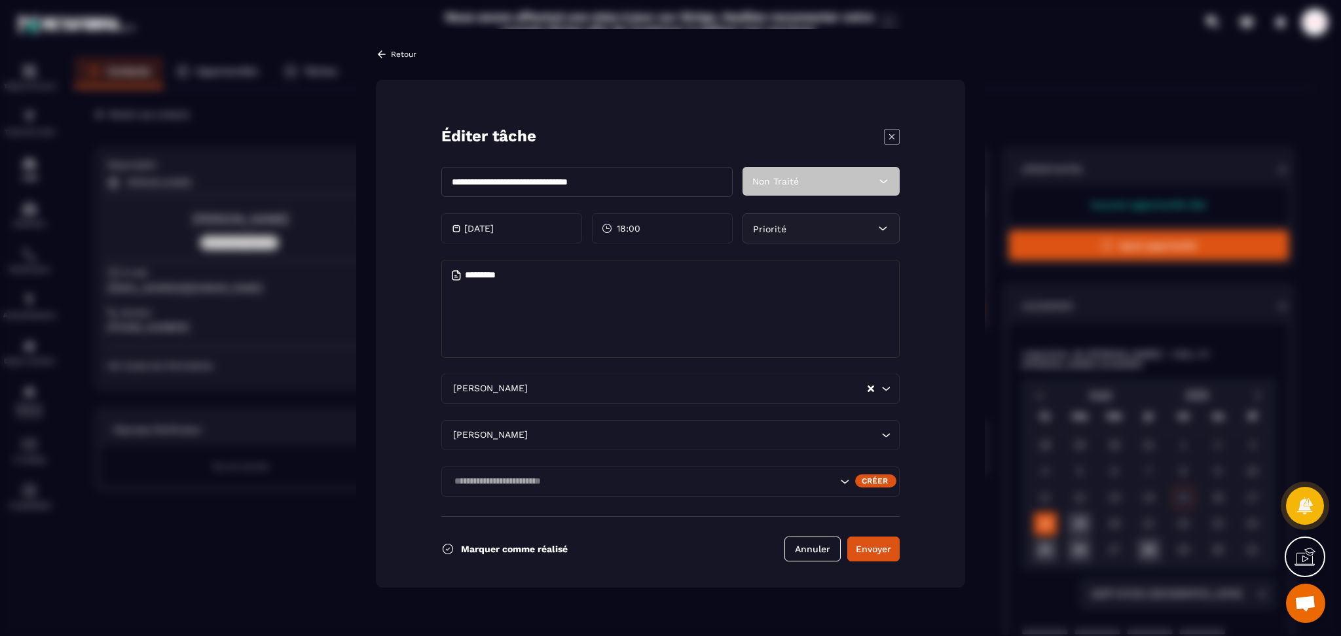  Describe the element at coordinates (1306, 604) in the screenshot. I see `a: Ouvrir le chat` at that location.